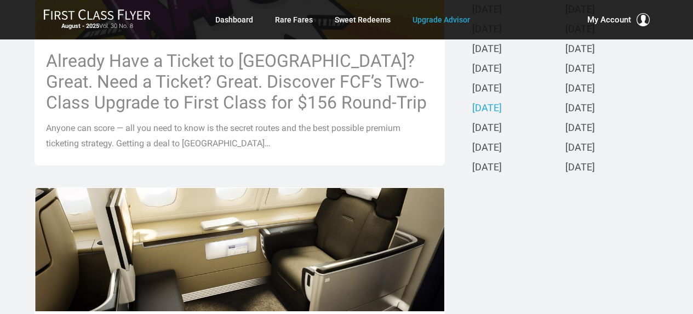  Describe the element at coordinates (80, 26) in the screenshot. I see `strong: August - 2025` at that location.